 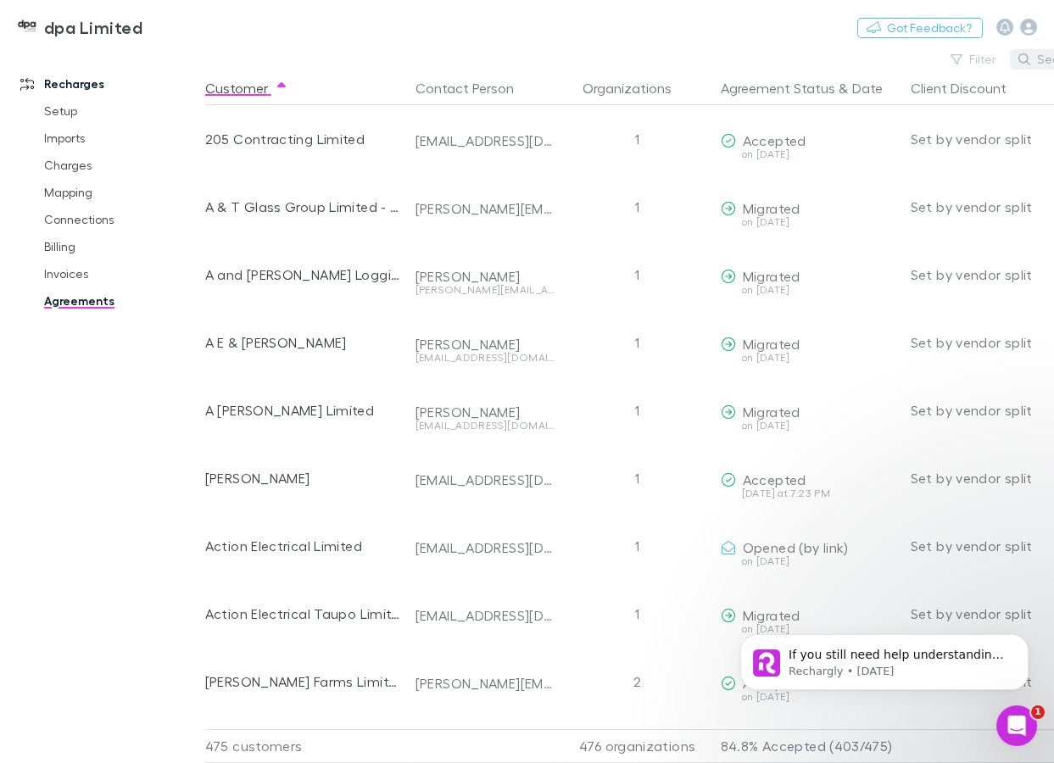 What do you see at coordinates (120, 301) in the screenshot?
I see `a: Agreements` at bounding box center [120, 301].